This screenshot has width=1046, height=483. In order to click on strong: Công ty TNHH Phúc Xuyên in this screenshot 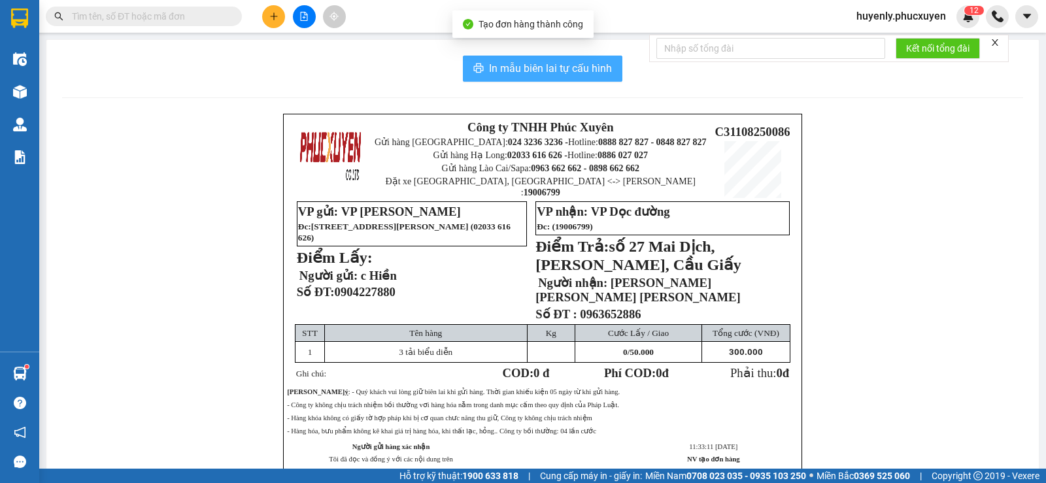, I will do `click(541, 127)`.